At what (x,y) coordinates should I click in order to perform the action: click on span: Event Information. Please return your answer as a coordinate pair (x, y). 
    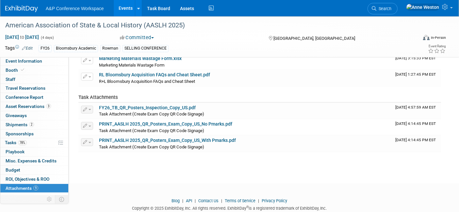
    Looking at the image, I should click on (24, 61).